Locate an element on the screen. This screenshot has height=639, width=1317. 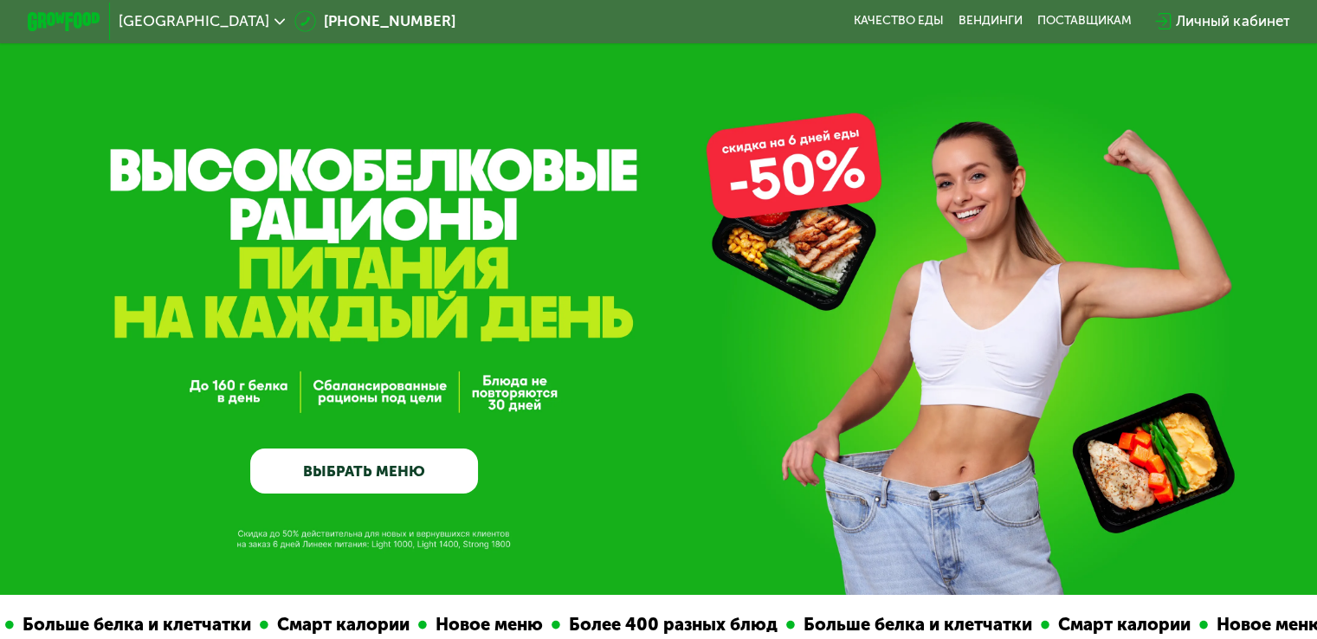
a: Качество еды is located at coordinates (899, 21).